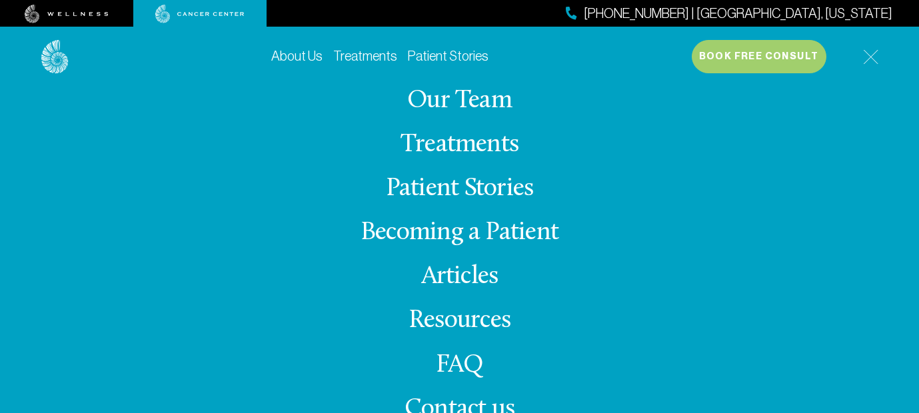 The width and height of the screenshot is (919, 413). I want to click on a: About Us, so click(297, 56).